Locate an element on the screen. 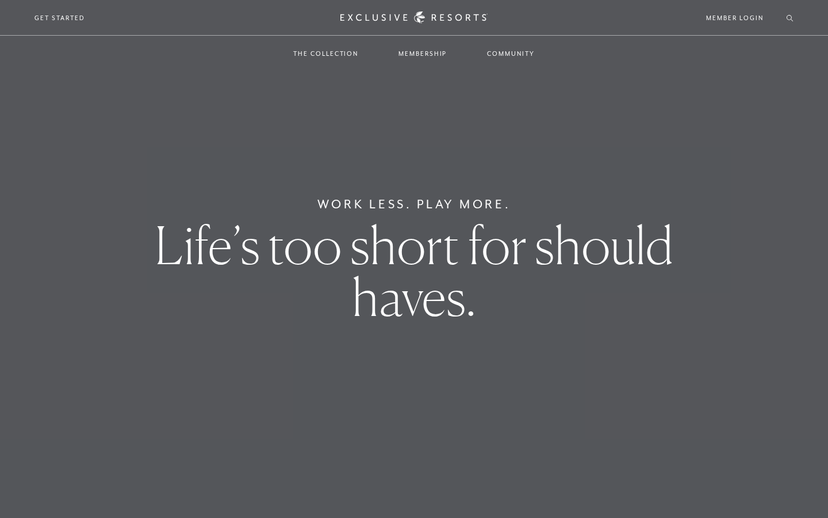  a: Community is located at coordinates (511, 53).